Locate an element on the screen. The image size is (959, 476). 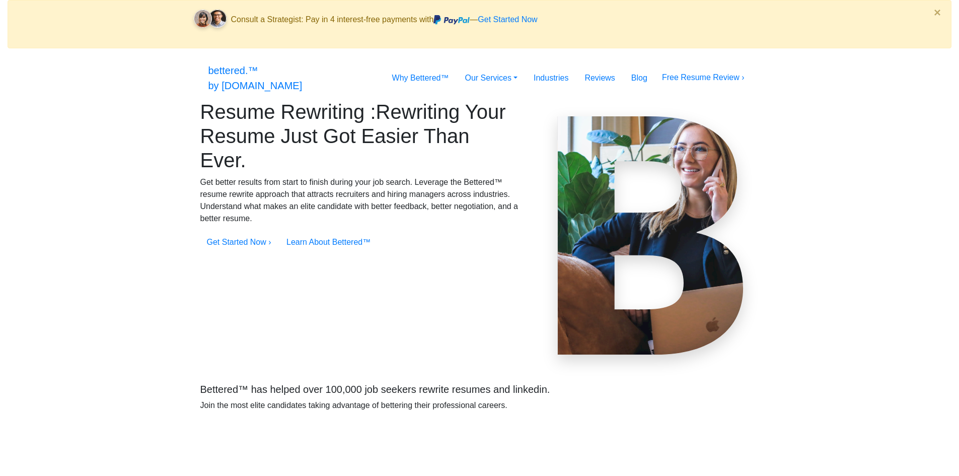
img: resume rewrite service is located at coordinates (650, 241).